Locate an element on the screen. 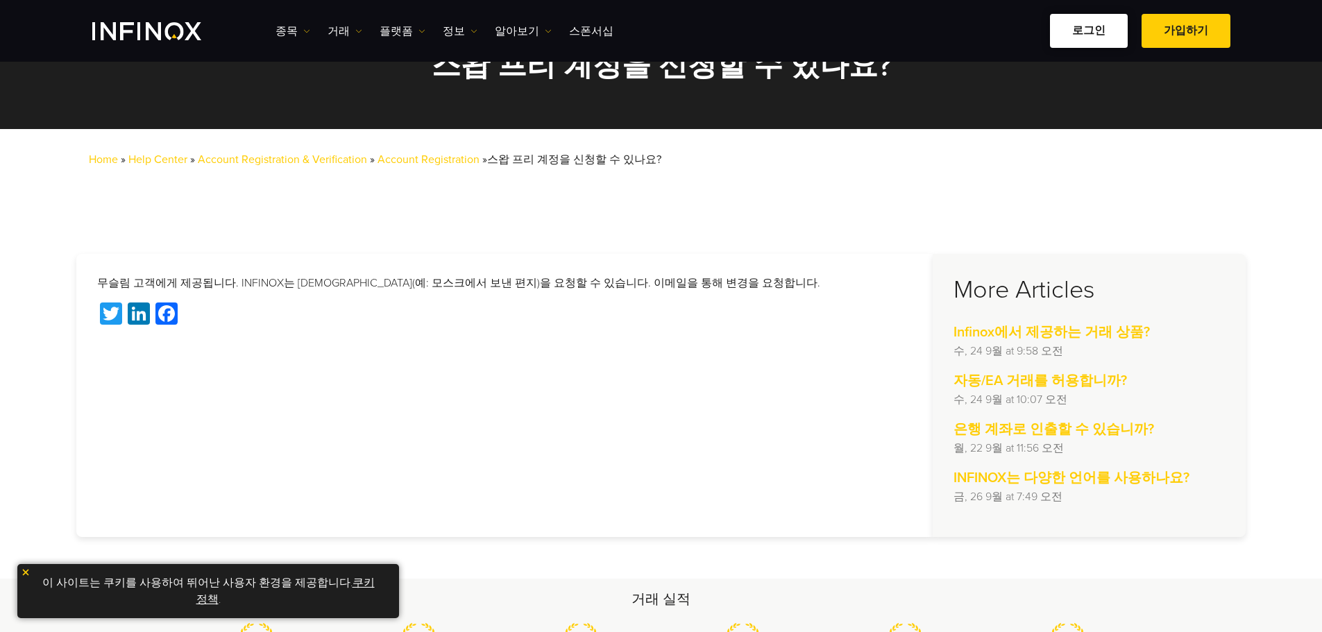 This screenshot has height=632, width=1322. p: 수, 24 9월 at 10:07 오전 is located at coordinates (1089, 400).